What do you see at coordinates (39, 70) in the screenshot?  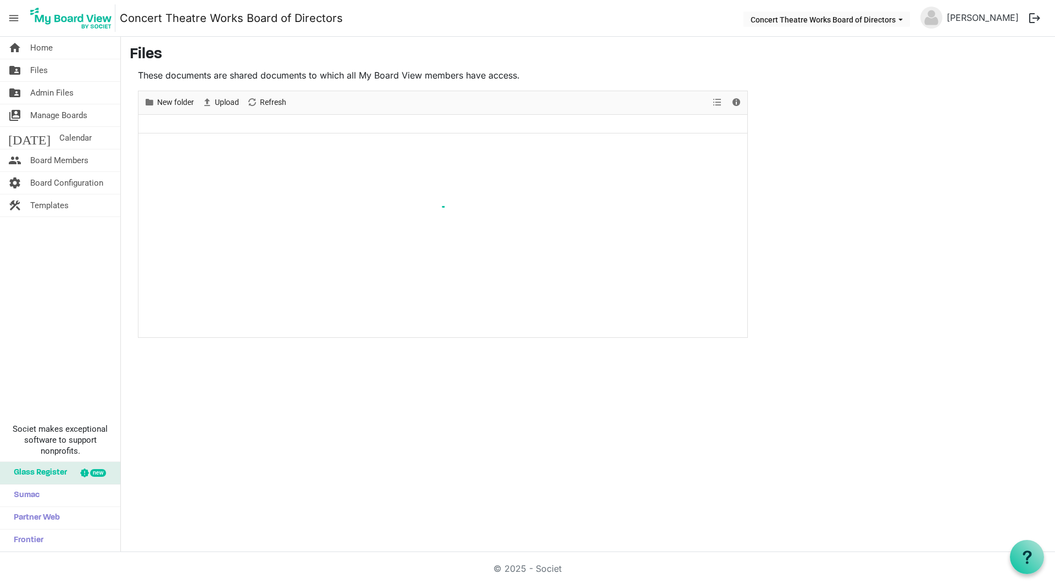 I see `span: Files` at bounding box center [39, 70].